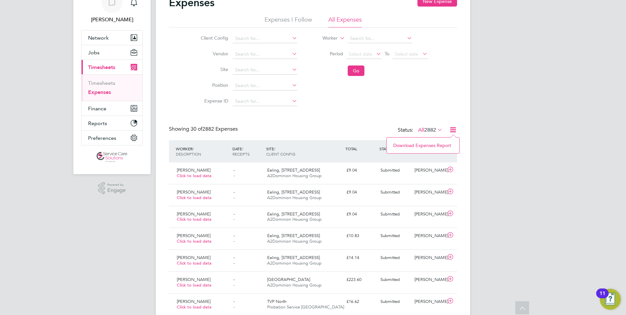 The image size is (626, 315). I want to click on span: DESCRIPTION, so click(188, 154).